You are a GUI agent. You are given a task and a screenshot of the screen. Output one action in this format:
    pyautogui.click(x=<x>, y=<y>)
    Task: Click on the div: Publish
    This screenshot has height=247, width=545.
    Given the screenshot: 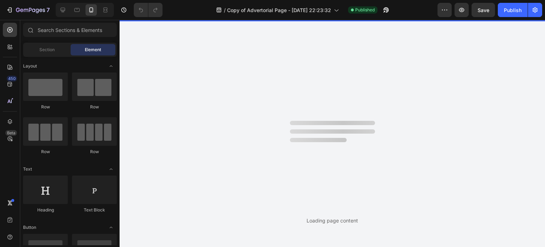 What is the action you would take?
    pyautogui.click(x=513, y=10)
    